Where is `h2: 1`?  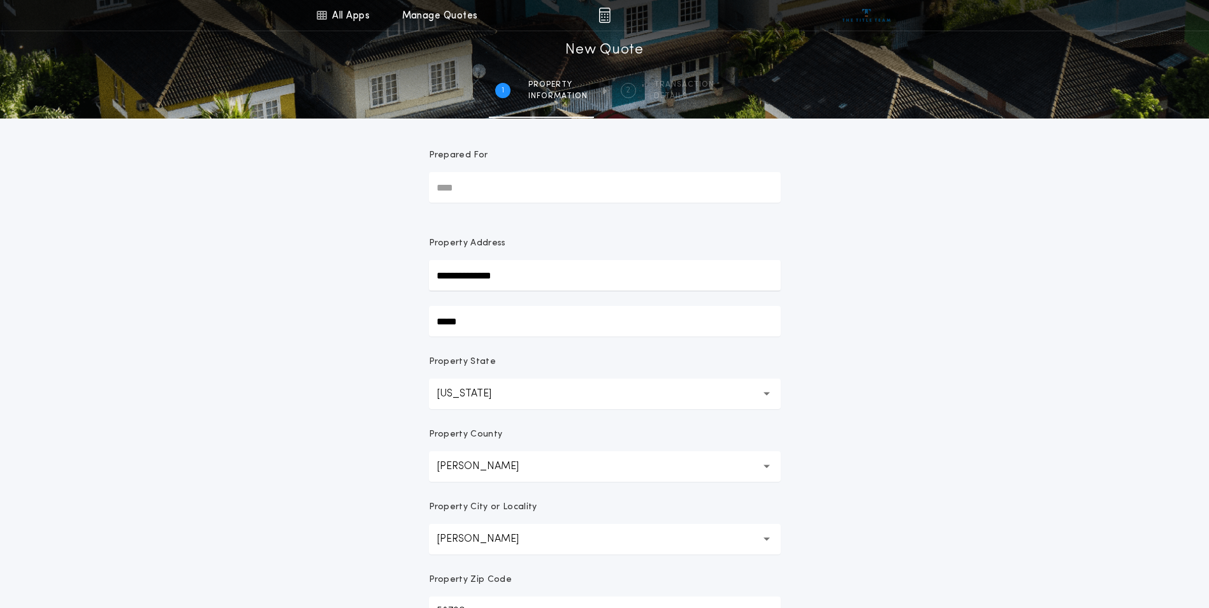
h2: 1 is located at coordinates (503, 90).